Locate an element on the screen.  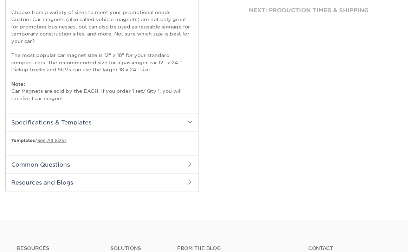
a: See All Sizes is located at coordinates (52, 140).